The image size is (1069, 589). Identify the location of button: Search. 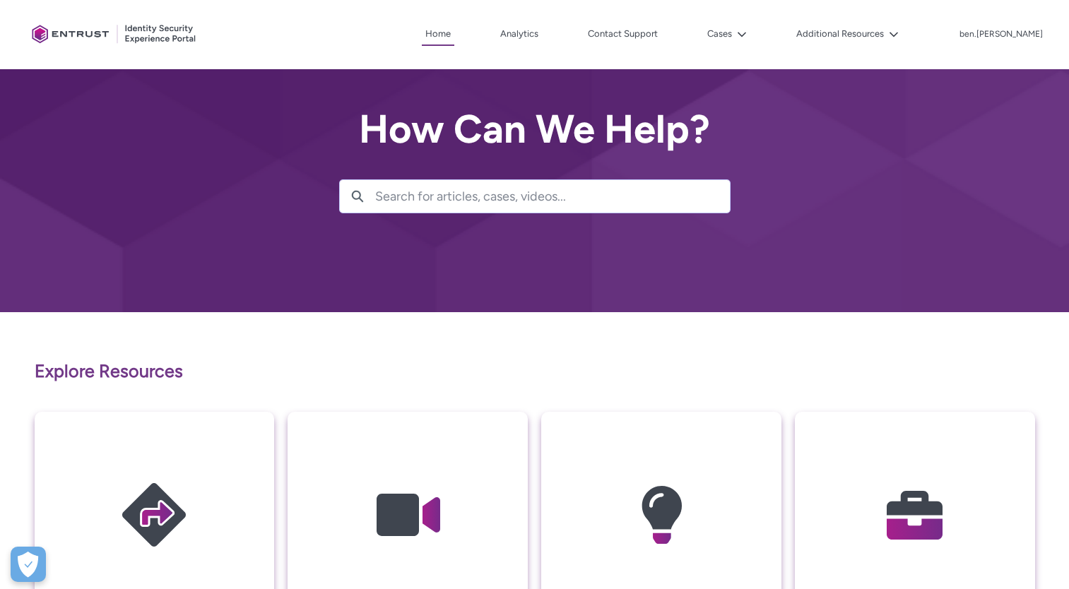
(357, 196).